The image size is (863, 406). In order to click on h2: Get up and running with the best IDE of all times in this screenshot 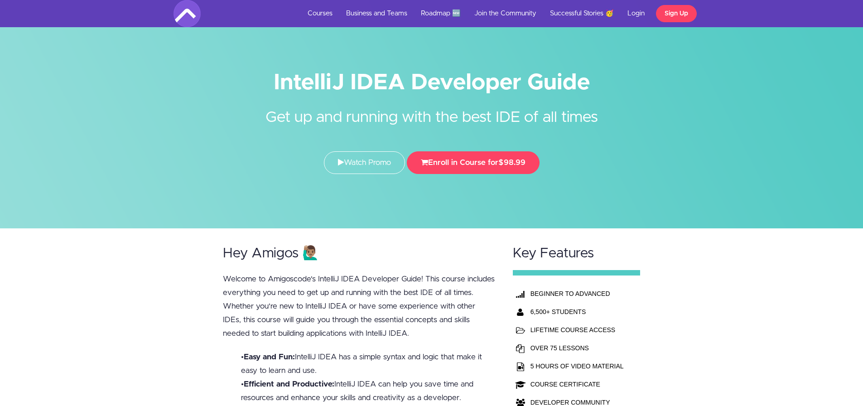, I will do `click(432, 111)`.